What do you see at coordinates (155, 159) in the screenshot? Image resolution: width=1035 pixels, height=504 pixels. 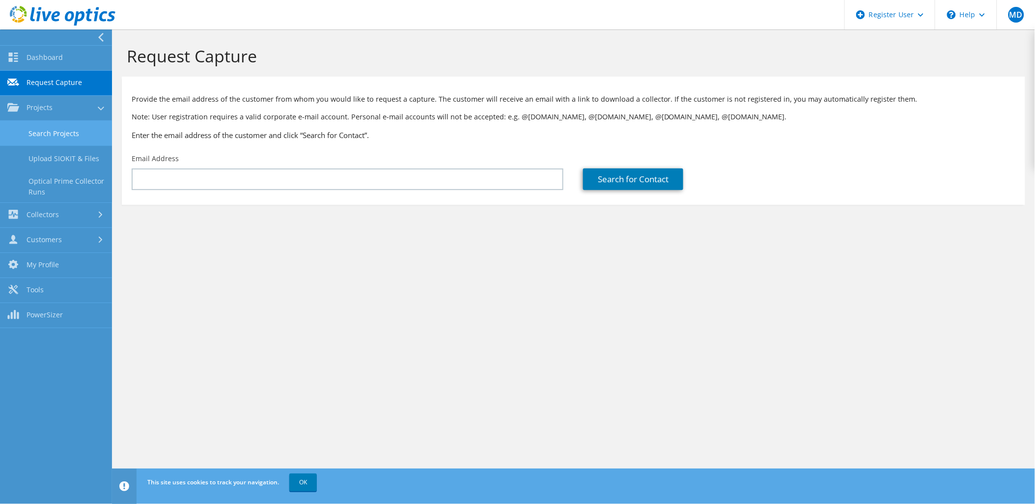 I see `label: Email Address` at bounding box center [155, 159].